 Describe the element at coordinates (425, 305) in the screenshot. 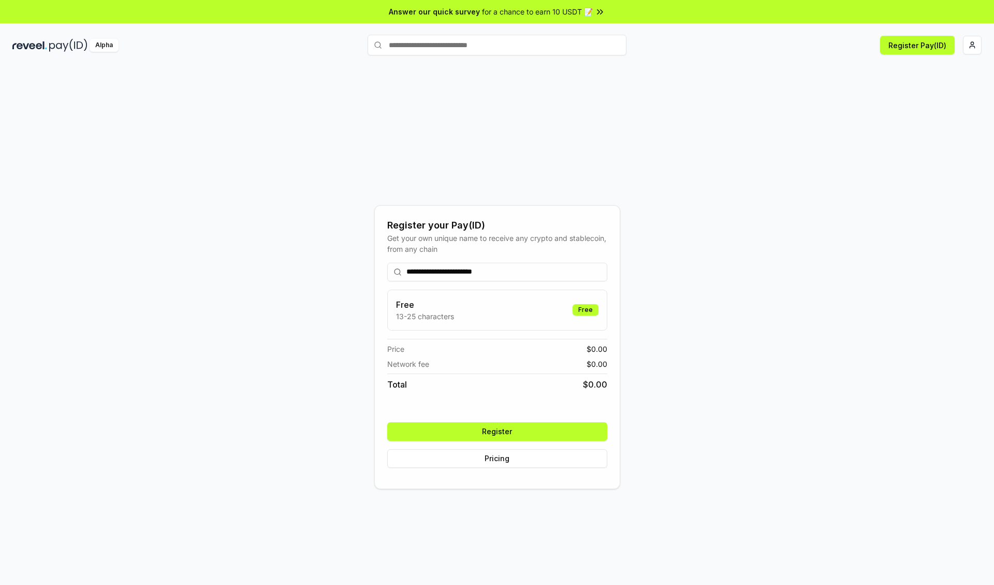

I see `h3: Free` at that location.